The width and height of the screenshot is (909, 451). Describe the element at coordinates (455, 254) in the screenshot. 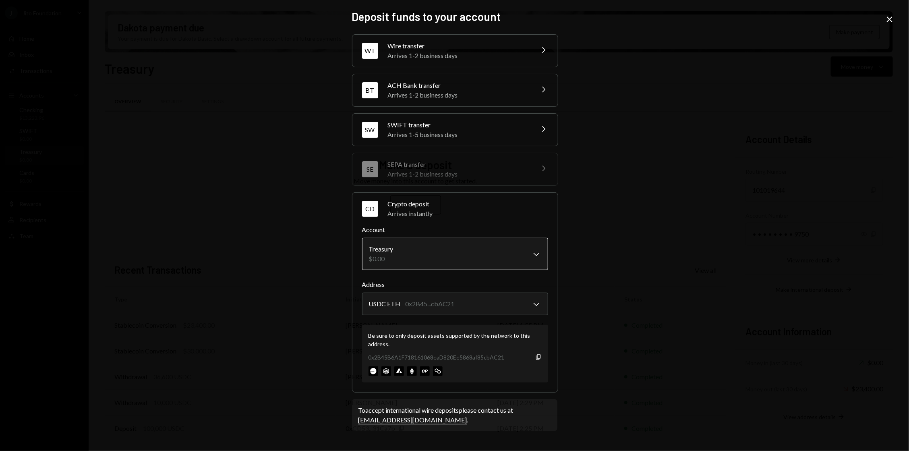

I see `button: Account` at that location.